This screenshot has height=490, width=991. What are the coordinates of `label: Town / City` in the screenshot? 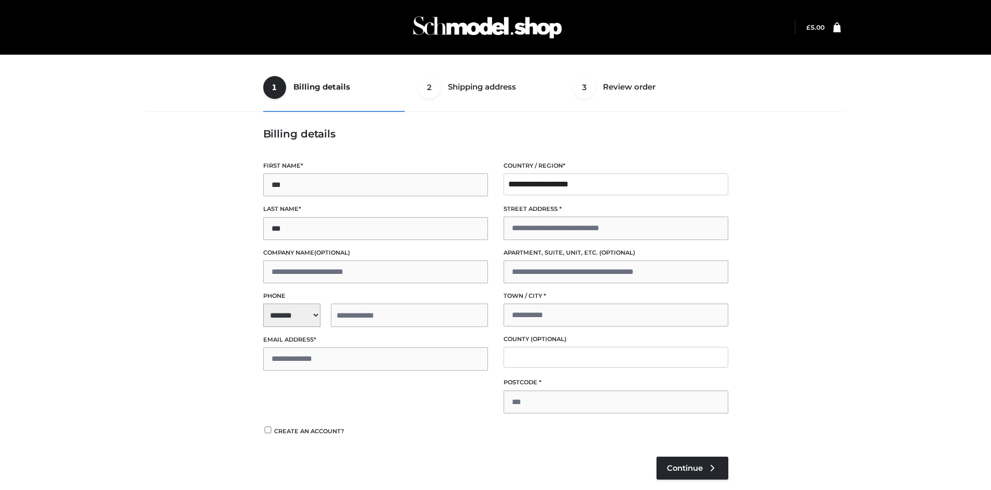 It's located at (616, 296).